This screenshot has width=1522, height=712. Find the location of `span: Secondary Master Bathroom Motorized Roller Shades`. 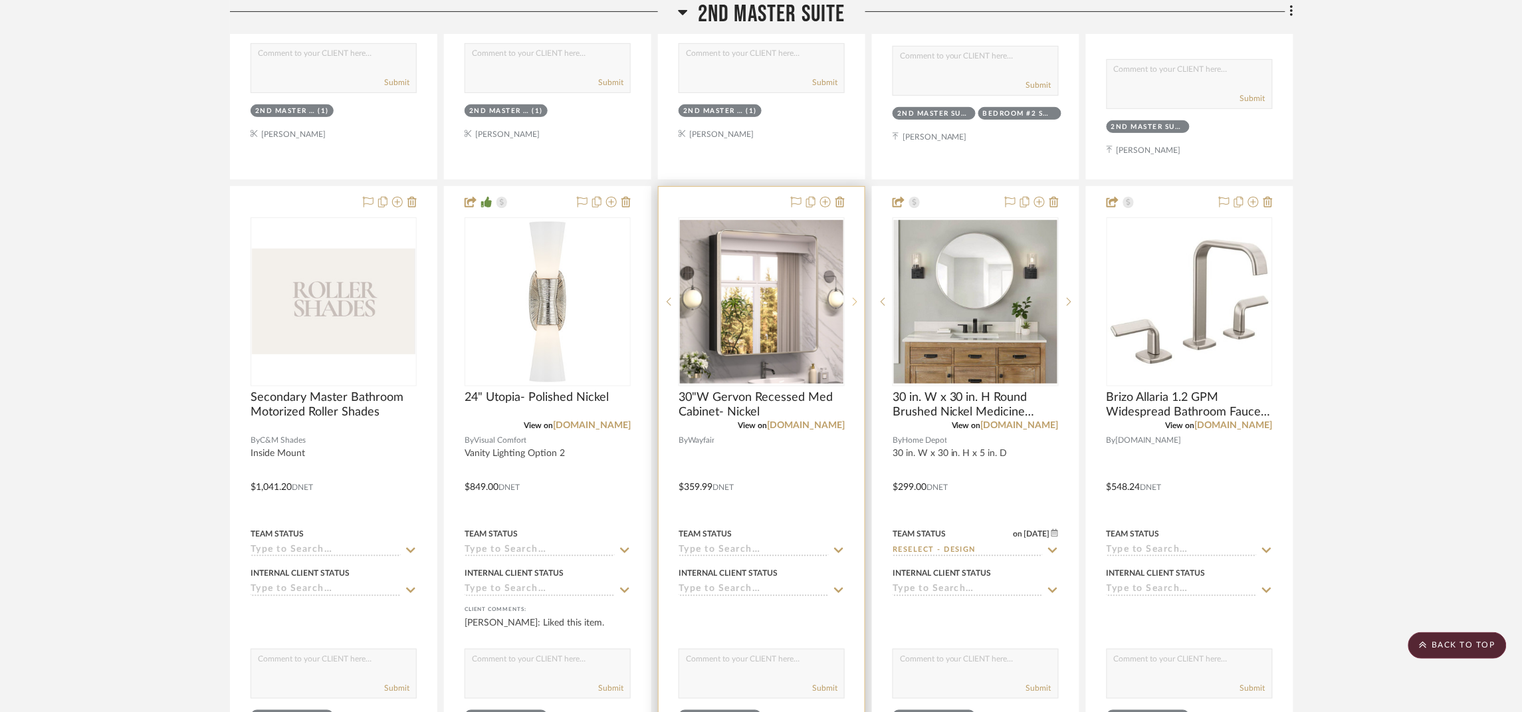

span: Secondary Master Bathroom Motorized Roller Shades is located at coordinates (334, 405).